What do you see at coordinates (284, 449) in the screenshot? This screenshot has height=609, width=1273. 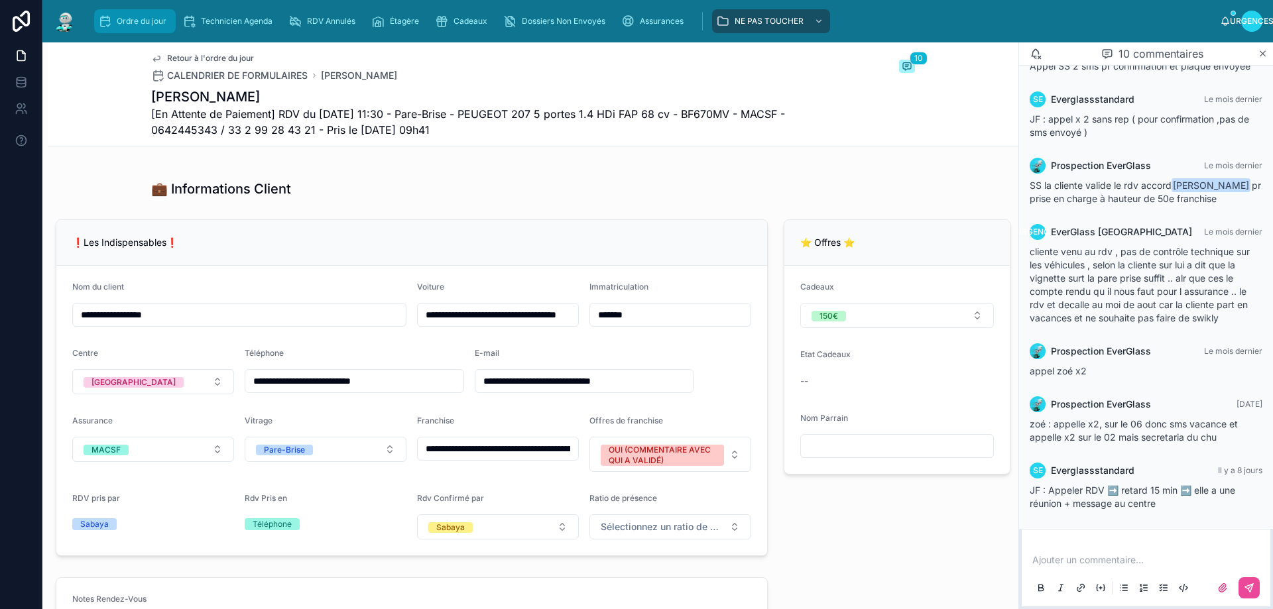 I see `font: Pare-Brise` at bounding box center [284, 449].